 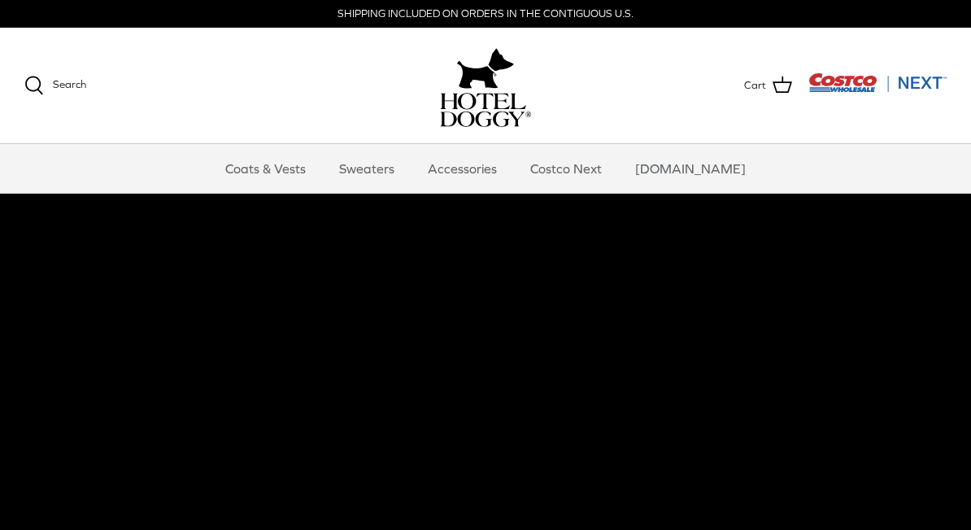 I want to click on a: Cart, so click(x=768, y=85).